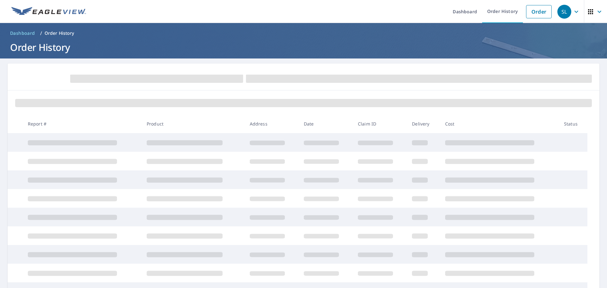  Describe the element at coordinates (423, 124) in the screenshot. I see `th: Delivery` at that location.